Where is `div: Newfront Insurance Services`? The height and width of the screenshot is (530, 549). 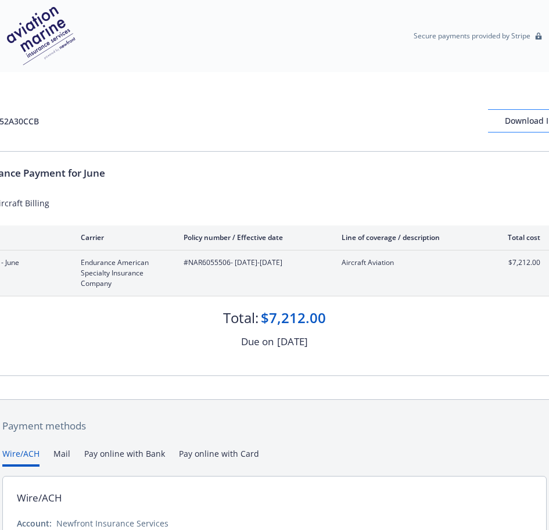 div: Newfront Insurance Services is located at coordinates (112, 523).